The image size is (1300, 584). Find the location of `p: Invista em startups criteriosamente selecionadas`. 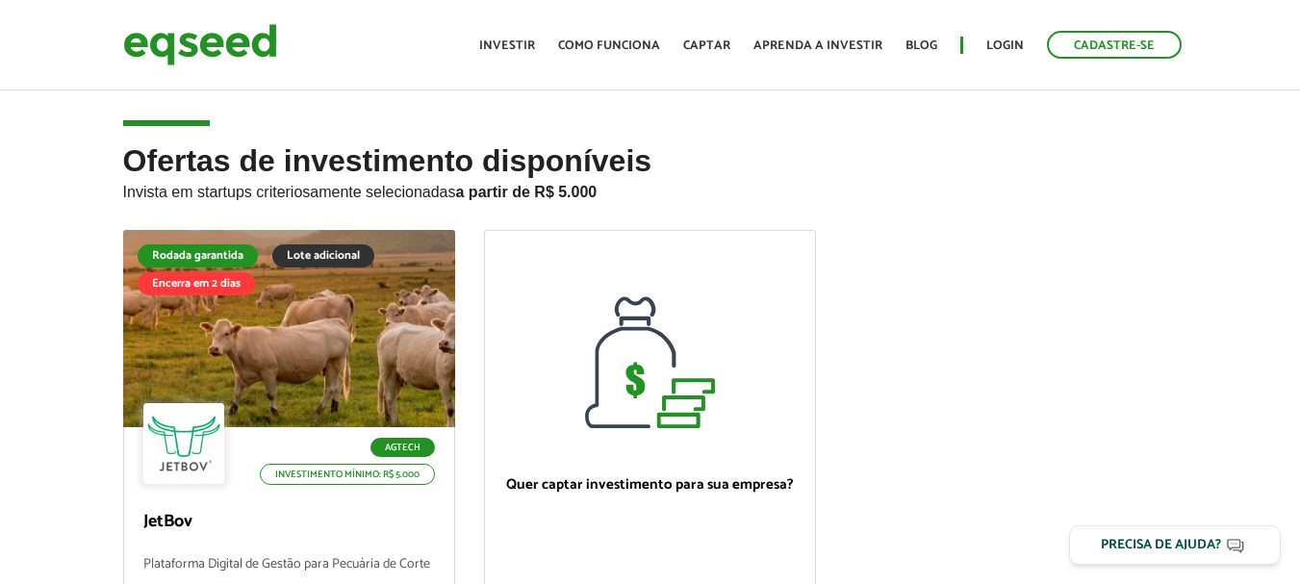

p: Invista em startups criteriosamente selecionadas is located at coordinates (650, 190).